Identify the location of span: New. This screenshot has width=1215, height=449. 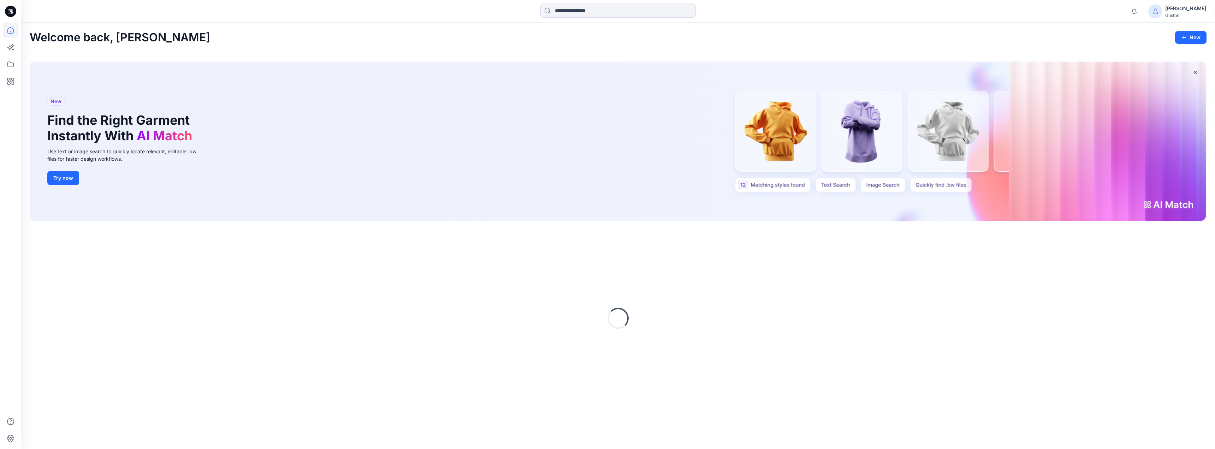
(56, 101).